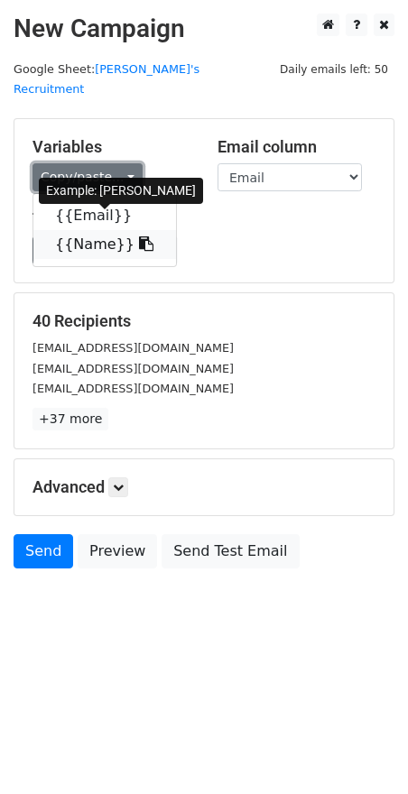 This screenshot has width=408, height=794. I want to click on div: Chat Widget, so click(363, 751).